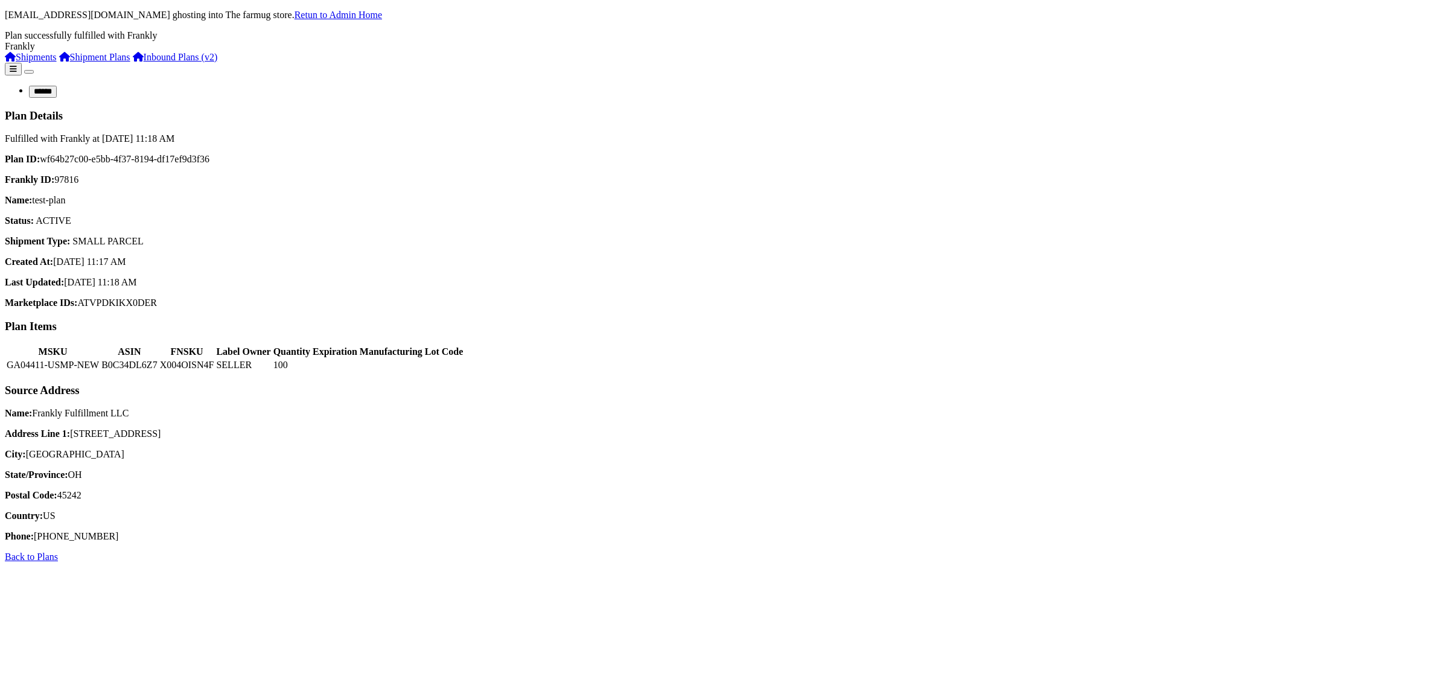 The height and width of the screenshot is (697, 1434). What do you see at coordinates (37, 241) in the screenshot?
I see `strong: Shipment Type:` at bounding box center [37, 241].